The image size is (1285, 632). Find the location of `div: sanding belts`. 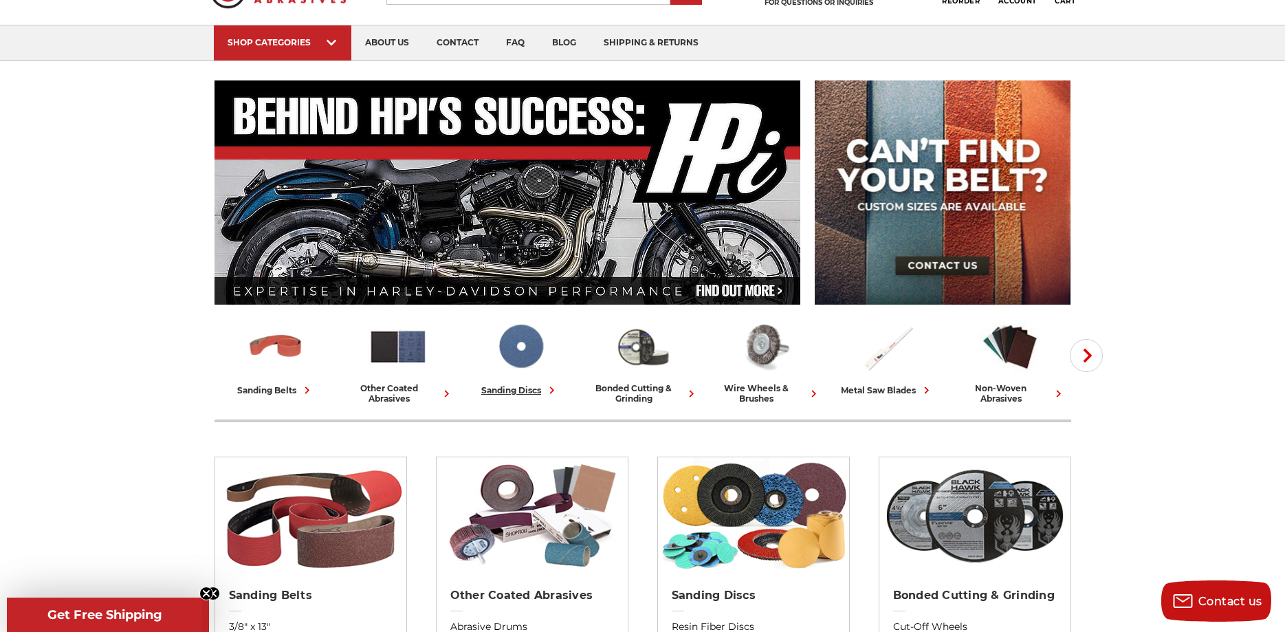

div: sanding belts is located at coordinates (276, 390).